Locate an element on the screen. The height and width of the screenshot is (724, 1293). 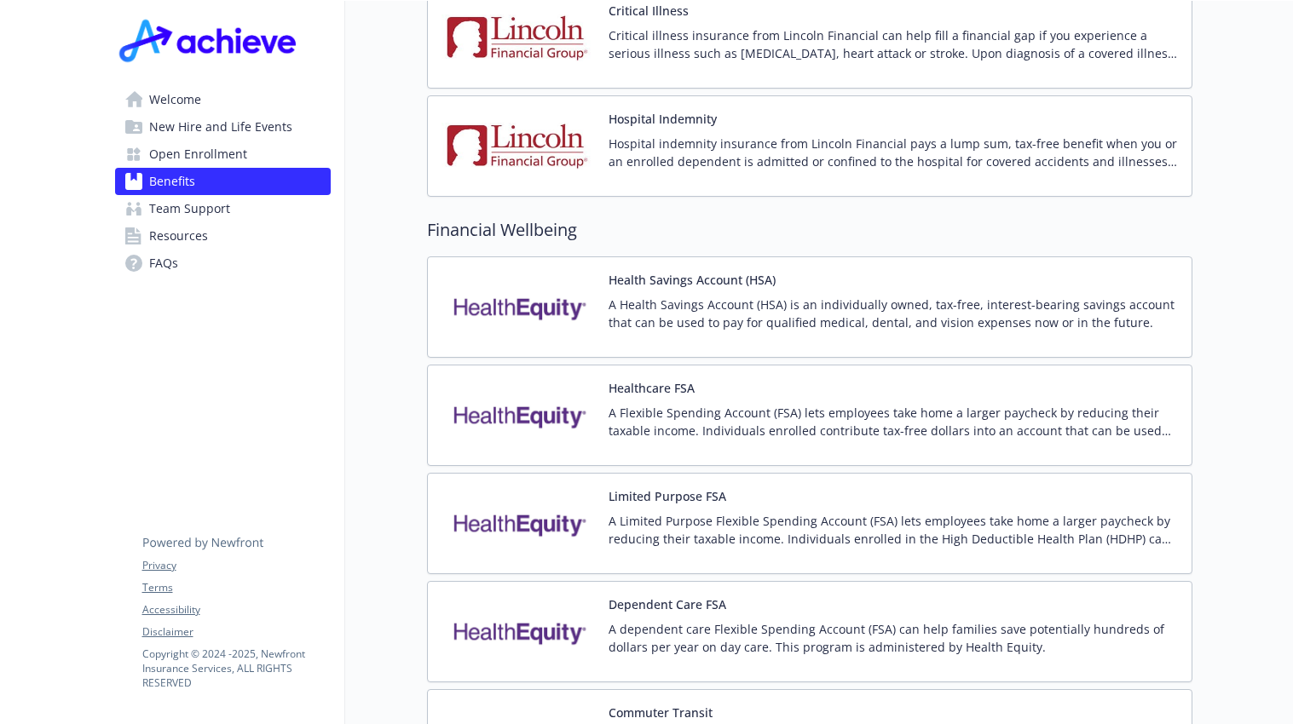
button: Dependent Care FSA is located at coordinates (667, 604).